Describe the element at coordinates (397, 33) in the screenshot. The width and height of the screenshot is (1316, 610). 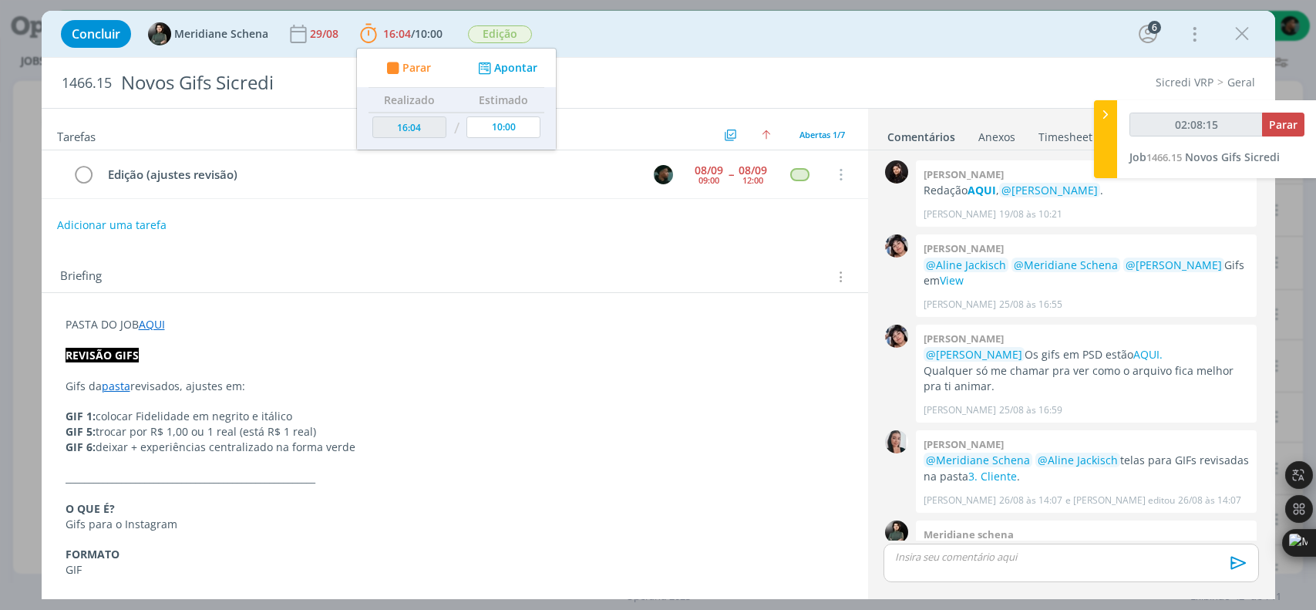
I see `span: 16:04` at that location.